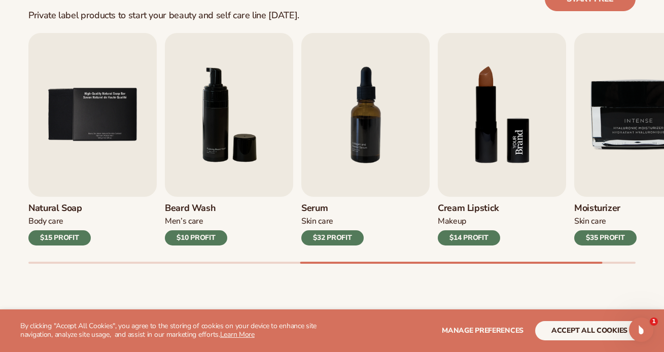 This screenshot has height=352, width=664. Describe the element at coordinates (92, 139) in the screenshot. I see `a: 5 / 9` at that location.